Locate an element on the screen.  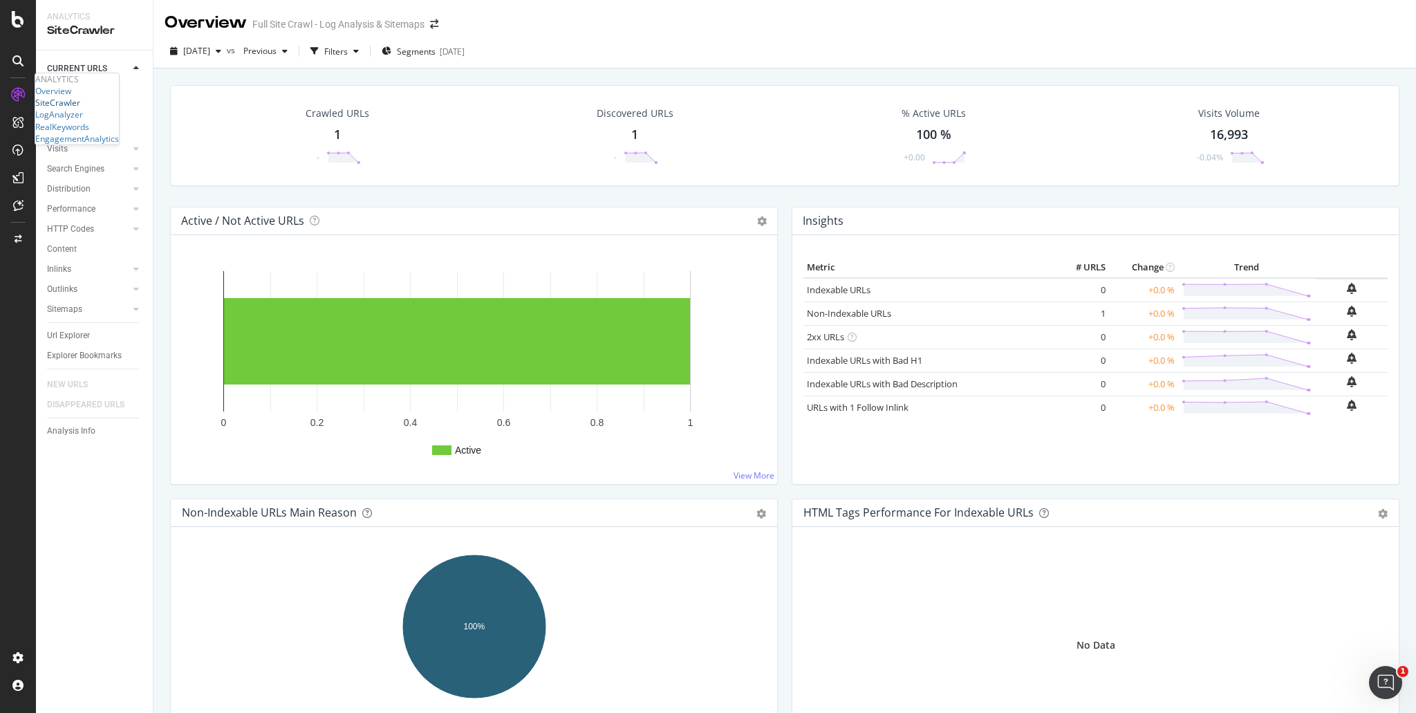
a: Indexable URLs is located at coordinates (839, 290).